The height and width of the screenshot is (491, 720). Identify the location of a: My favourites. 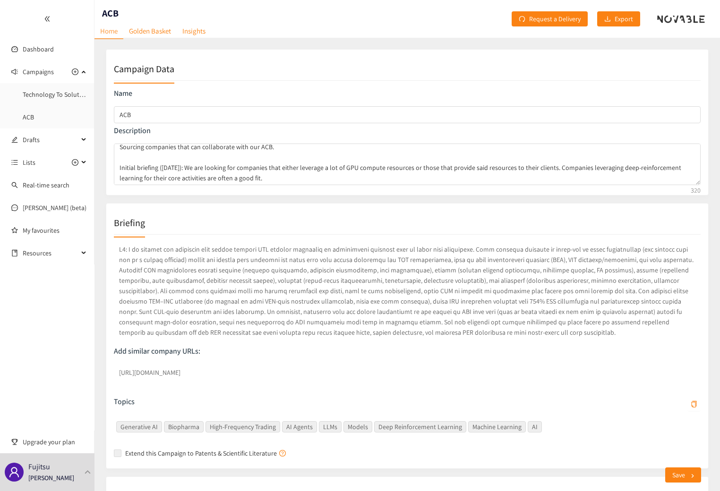
(55, 230).